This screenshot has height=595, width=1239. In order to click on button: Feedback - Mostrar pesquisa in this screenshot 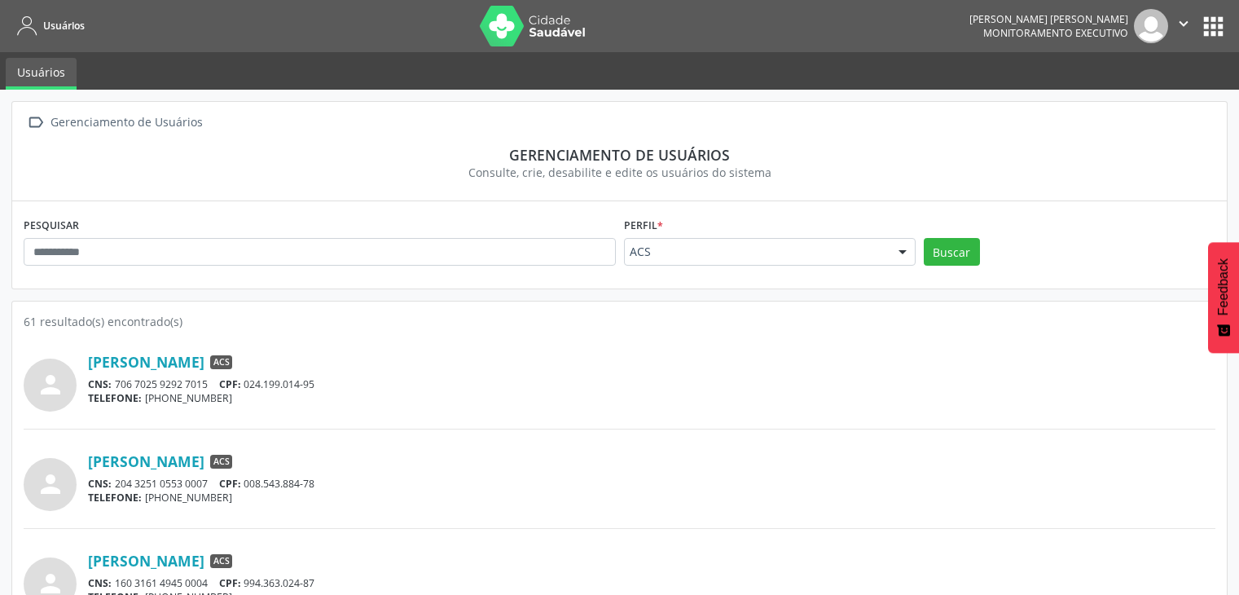, I will do `click(1224, 297)`.